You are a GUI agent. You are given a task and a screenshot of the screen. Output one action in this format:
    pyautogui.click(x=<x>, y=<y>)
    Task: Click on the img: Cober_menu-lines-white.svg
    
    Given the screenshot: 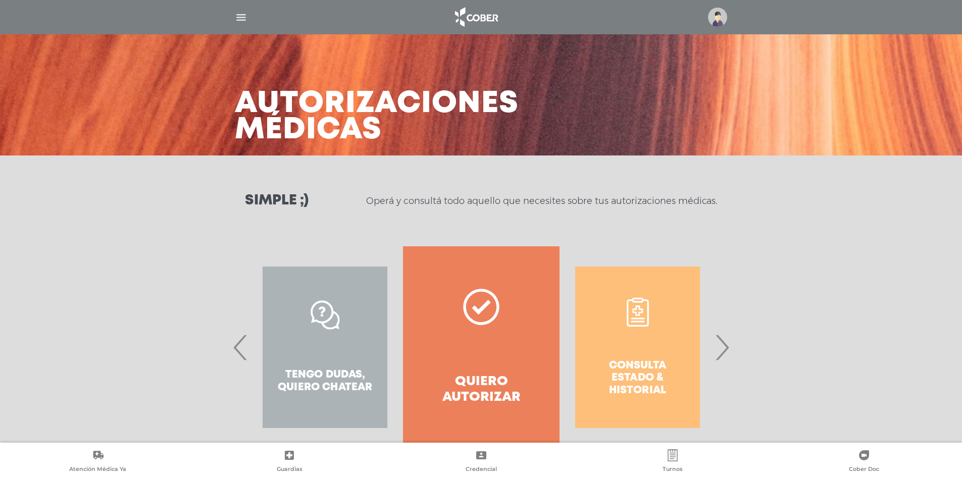 What is the action you would take?
    pyautogui.click(x=241, y=17)
    